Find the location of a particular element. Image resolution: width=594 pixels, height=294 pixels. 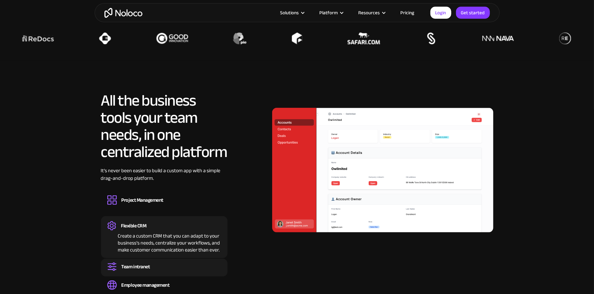

div: Easily manage employee information, track performance, and handle HR tasks from a single platform. is located at coordinates (164, 290).